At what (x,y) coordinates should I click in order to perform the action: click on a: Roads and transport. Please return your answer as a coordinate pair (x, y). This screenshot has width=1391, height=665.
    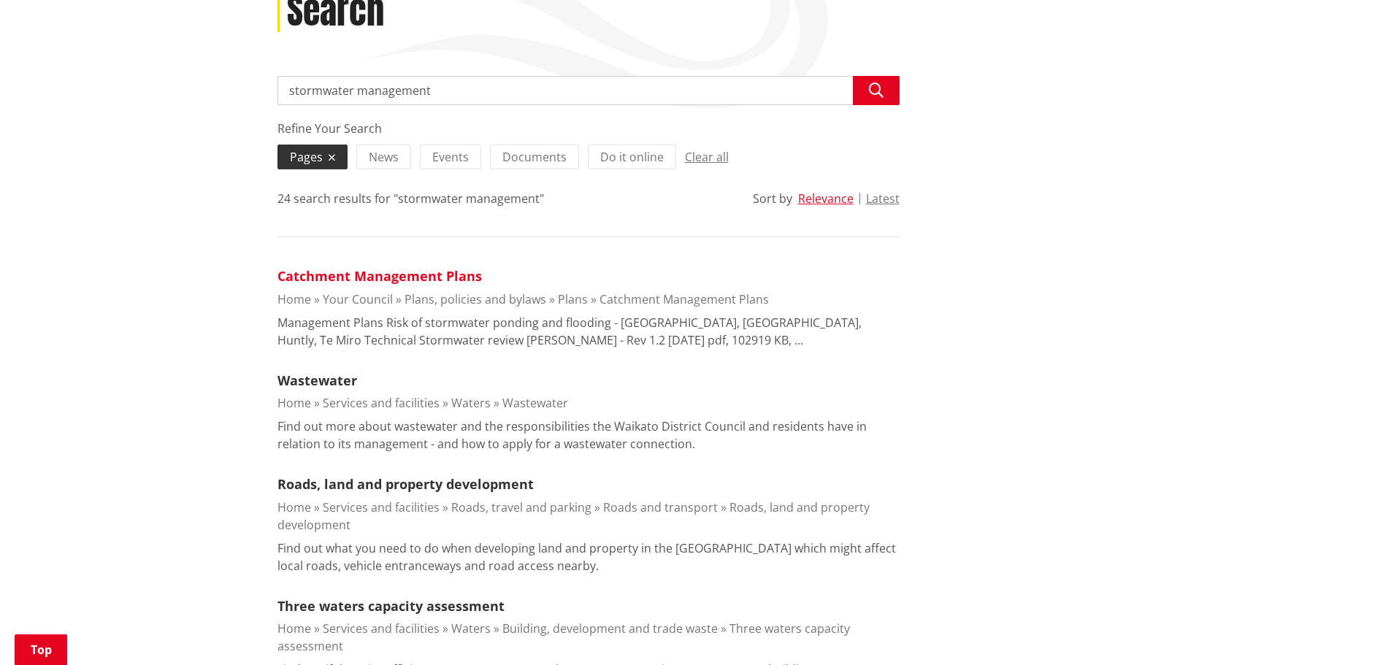
    Looking at the image, I should click on (660, 507).